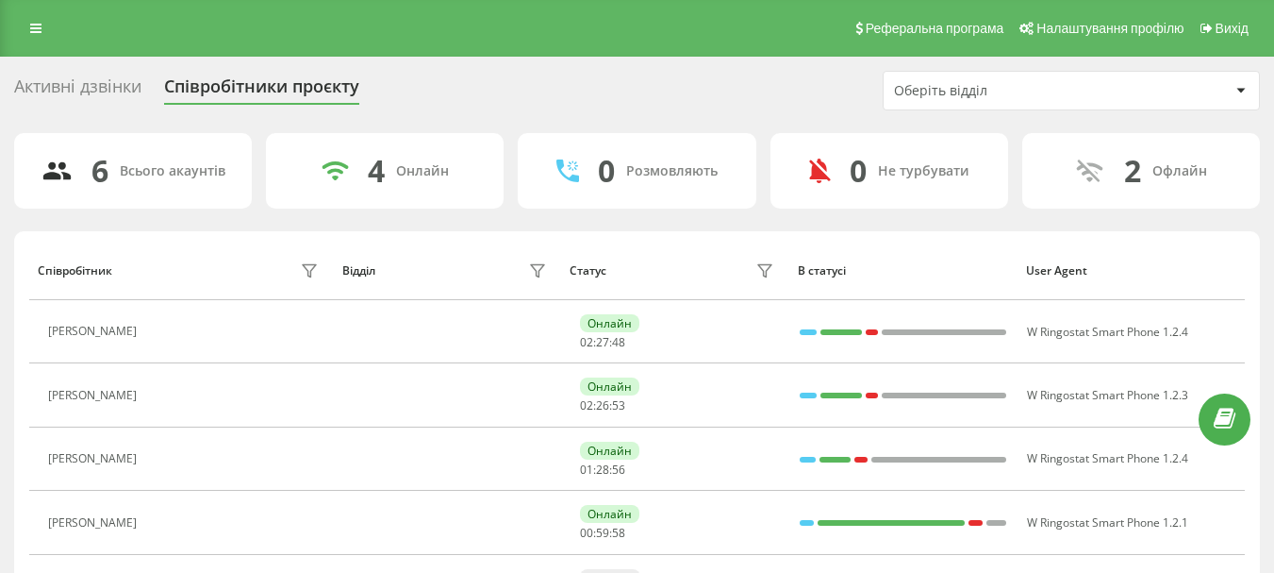  I want to click on span: W Ringostat Smart Phone 1.2.3, so click(1107, 394).